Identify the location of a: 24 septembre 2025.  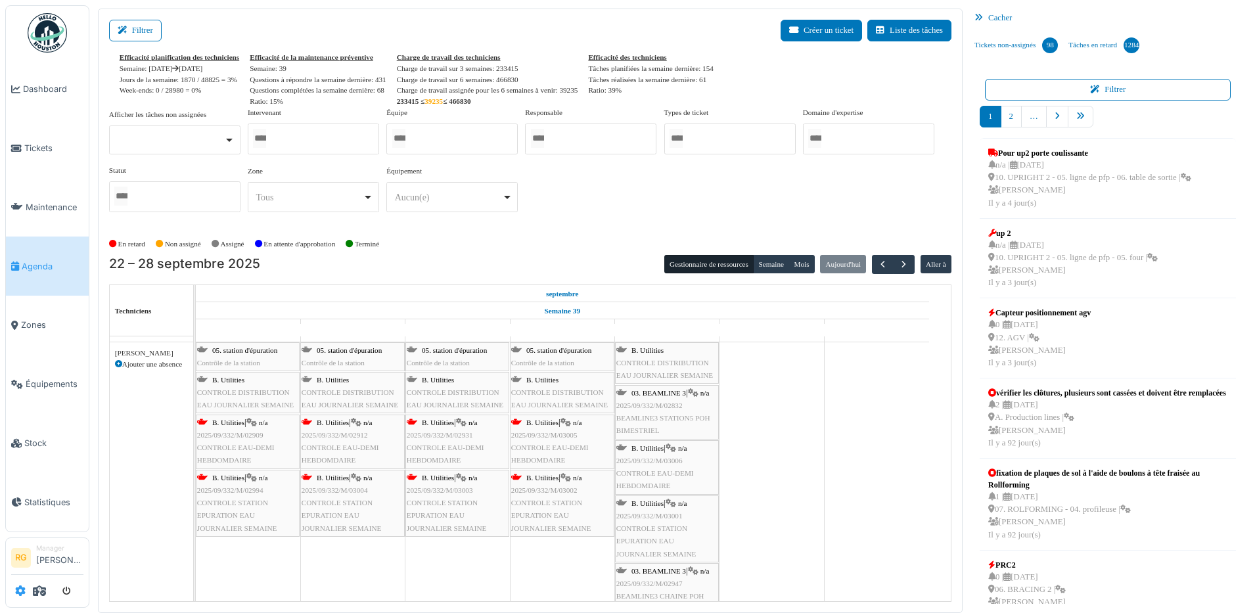
(457, 328).